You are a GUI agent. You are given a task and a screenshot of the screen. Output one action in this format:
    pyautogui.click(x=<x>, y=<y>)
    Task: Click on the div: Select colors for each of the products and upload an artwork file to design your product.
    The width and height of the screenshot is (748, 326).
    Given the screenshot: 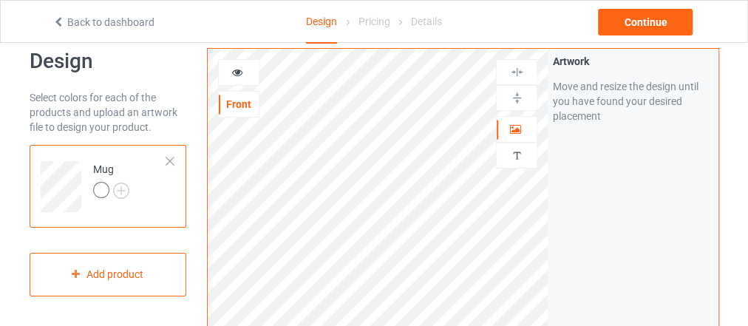 What is the action you would take?
    pyautogui.click(x=108, y=112)
    